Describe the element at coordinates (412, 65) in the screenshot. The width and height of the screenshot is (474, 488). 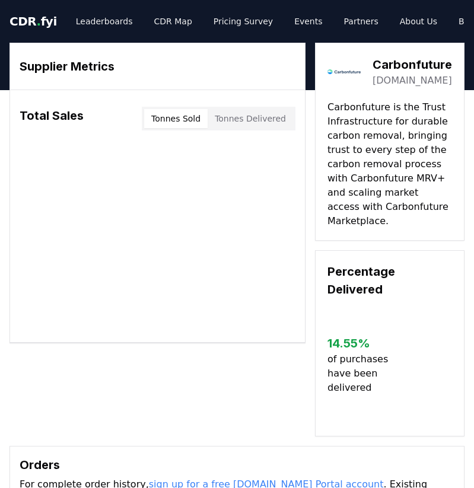
I see `h3: Carbonfuture` at that location.